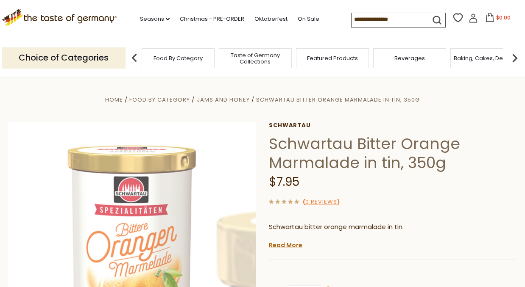  I want to click on p: Choice of Categories, so click(64, 58).